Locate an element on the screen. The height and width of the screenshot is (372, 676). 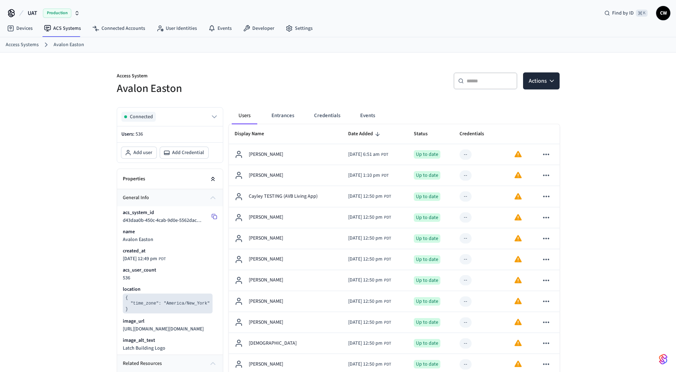
span: Add user is located at coordinates (143, 153).